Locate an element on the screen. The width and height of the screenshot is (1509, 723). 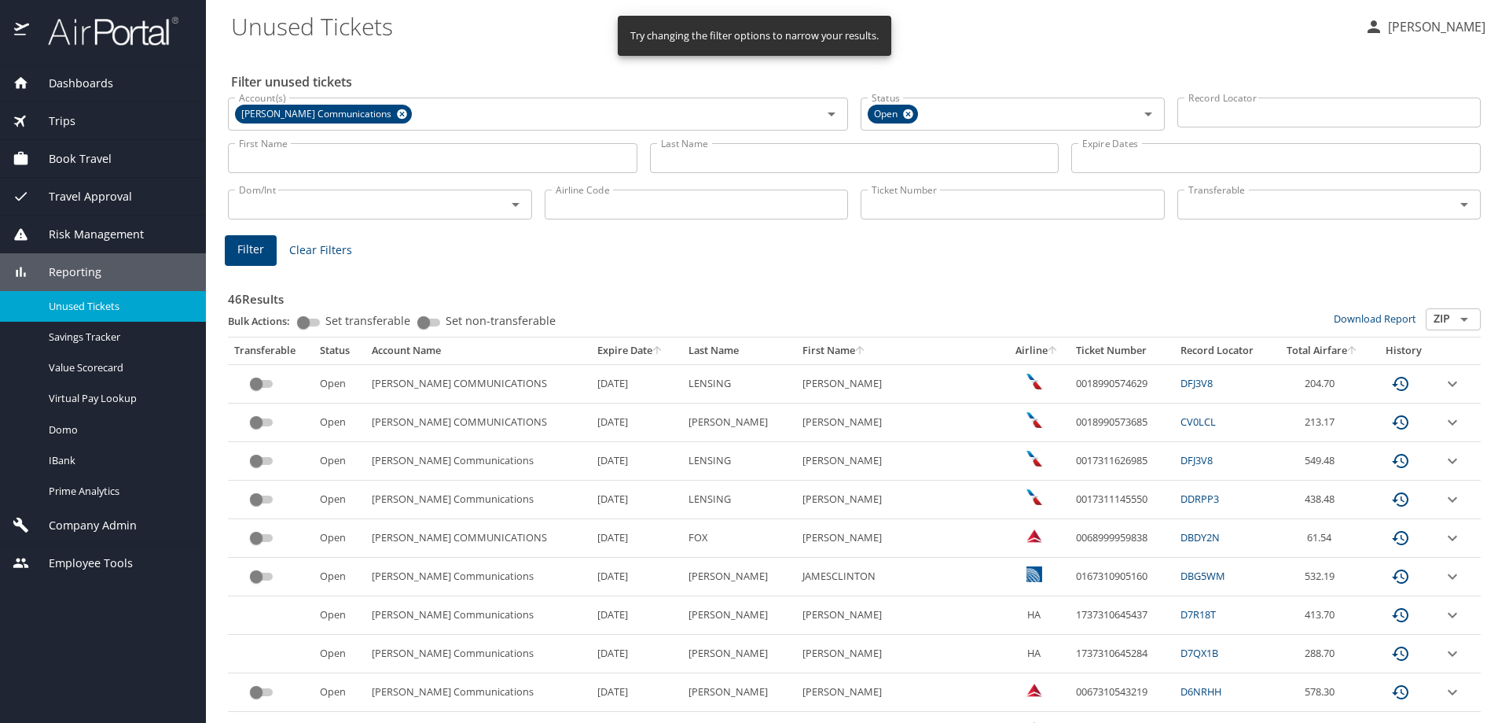
img: icon-airportal.png is located at coordinates (22, 31).